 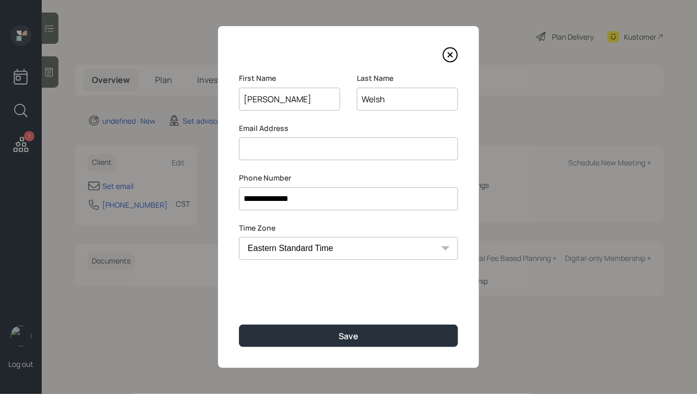 I want to click on label: First Name, so click(x=290, y=78).